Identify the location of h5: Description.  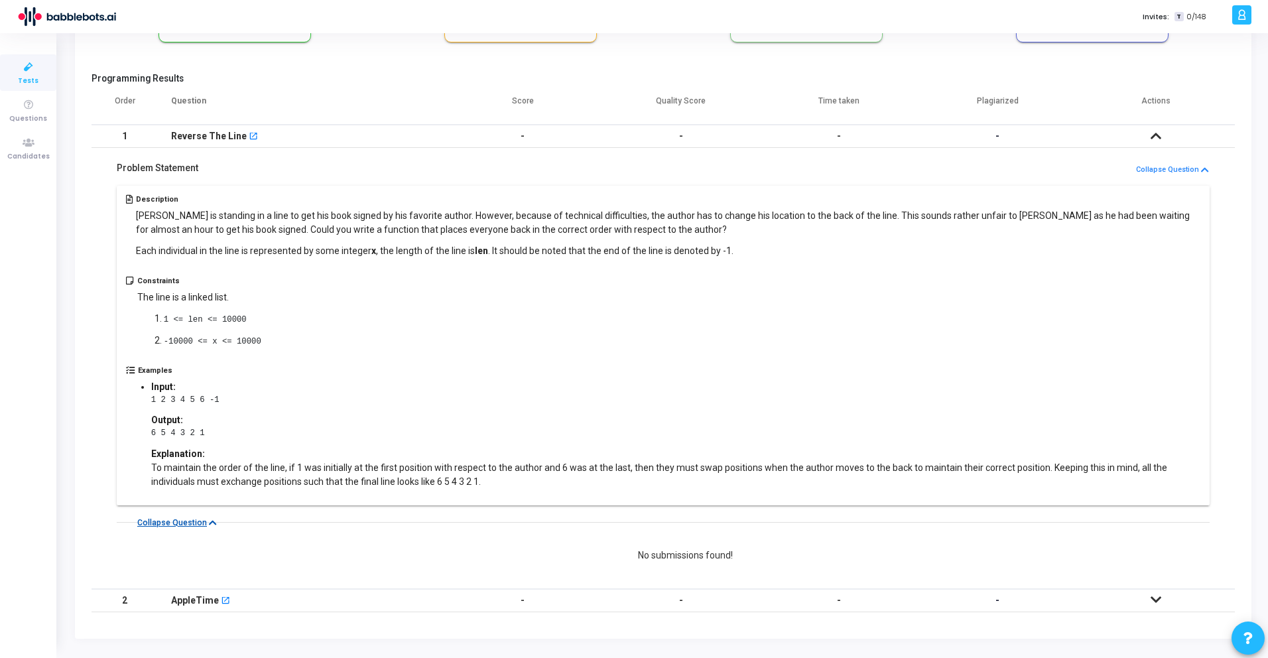
(668, 199).